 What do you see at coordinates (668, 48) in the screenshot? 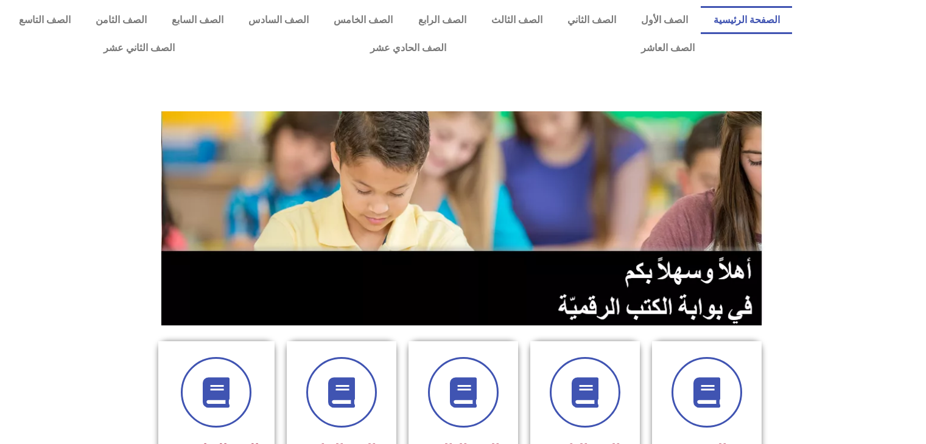
I see `a: الصف العاشر` at bounding box center [668, 48].